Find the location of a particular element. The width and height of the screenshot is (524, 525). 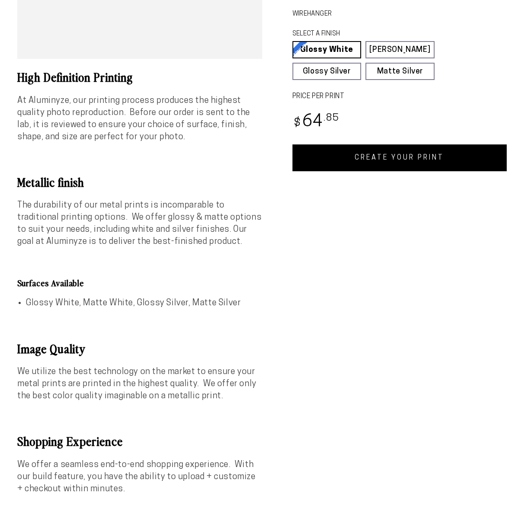

label: PRICE PER PRINT is located at coordinates (400, 96).